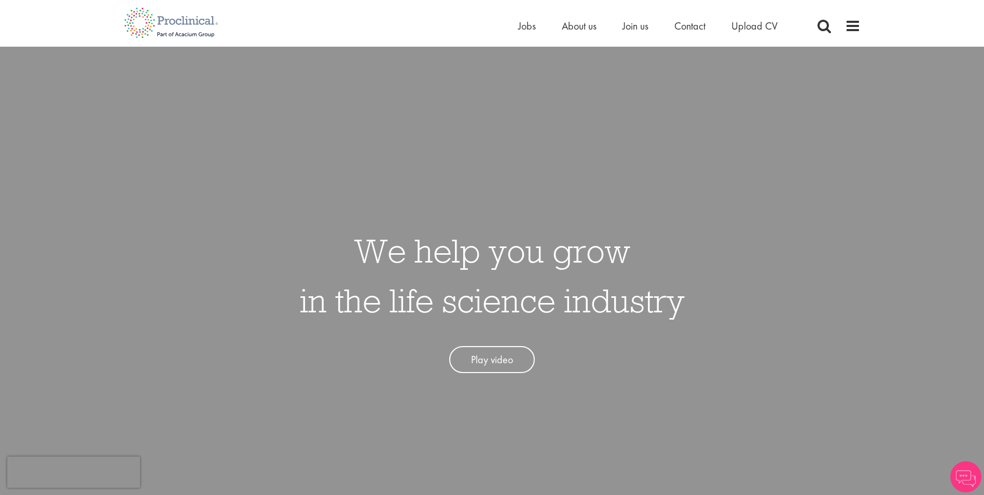 Image resolution: width=984 pixels, height=495 pixels. Describe the element at coordinates (690, 26) in the screenshot. I see `span: Contact` at that location.